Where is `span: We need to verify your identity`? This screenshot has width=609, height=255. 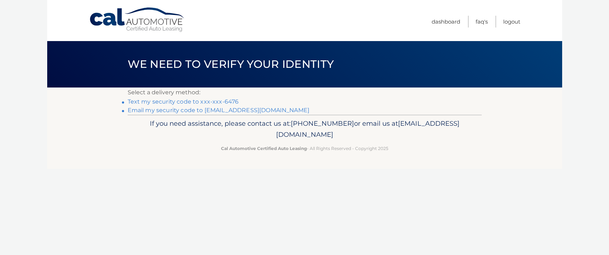 span: We need to verify your identity is located at coordinates (231, 64).